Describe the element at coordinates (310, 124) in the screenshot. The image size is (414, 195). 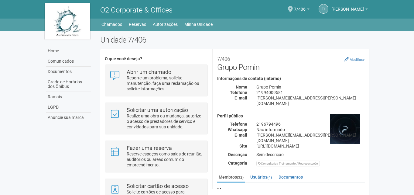
I see `div: 2196794496` at that location.